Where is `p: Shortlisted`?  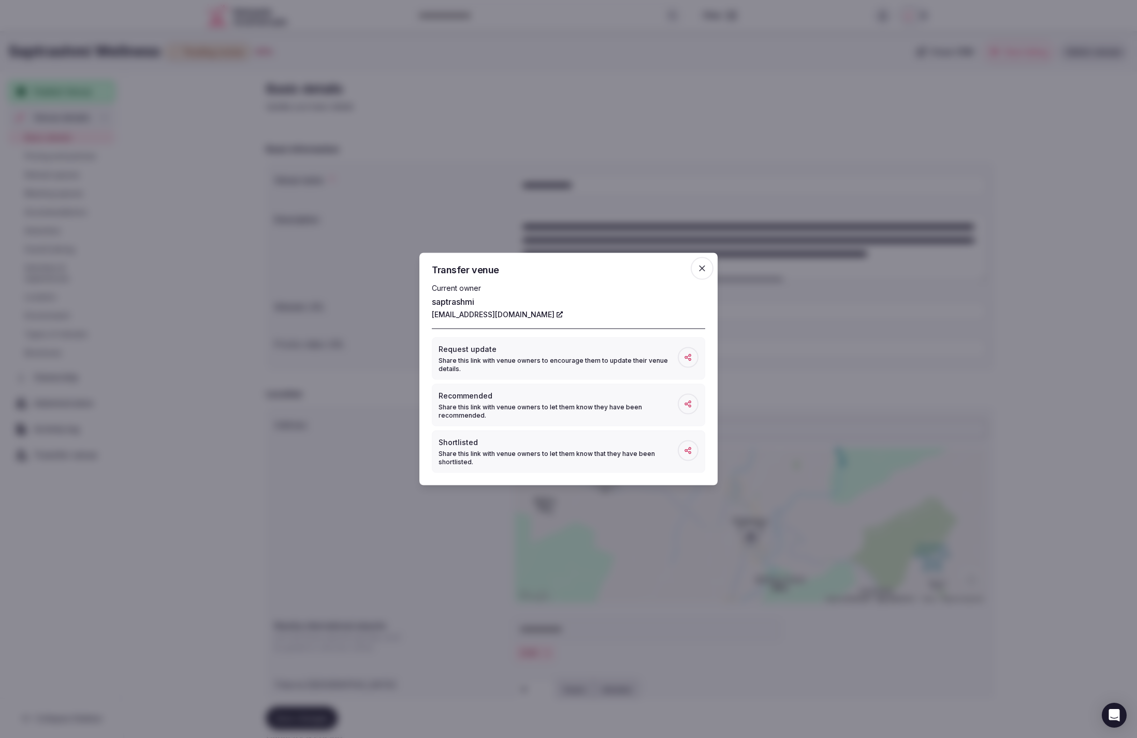 p: Shortlisted is located at coordinates (558, 443).